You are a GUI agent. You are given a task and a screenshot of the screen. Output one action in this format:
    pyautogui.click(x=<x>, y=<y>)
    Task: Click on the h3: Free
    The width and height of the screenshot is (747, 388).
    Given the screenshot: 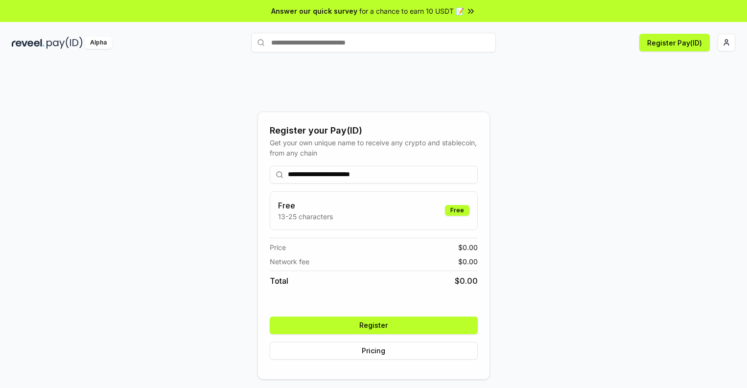 What is the action you would take?
    pyautogui.click(x=305, y=206)
    